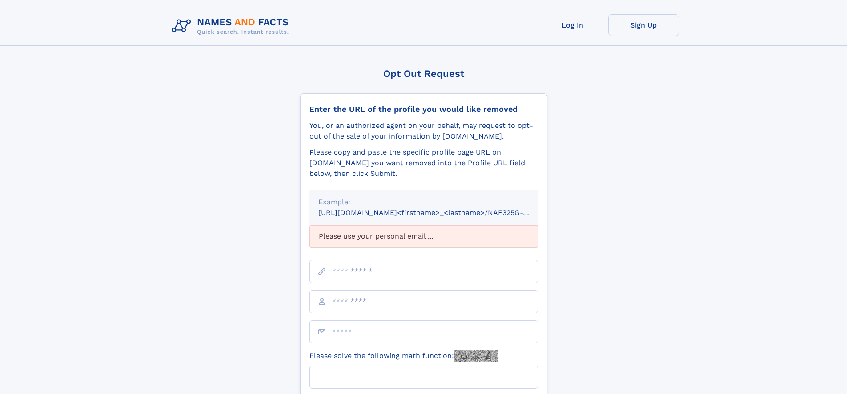 Image resolution: width=847 pixels, height=394 pixels. Describe the element at coordinates (404, 357) in the screenshot. I see `label: Please solve the following math function:` at that location.